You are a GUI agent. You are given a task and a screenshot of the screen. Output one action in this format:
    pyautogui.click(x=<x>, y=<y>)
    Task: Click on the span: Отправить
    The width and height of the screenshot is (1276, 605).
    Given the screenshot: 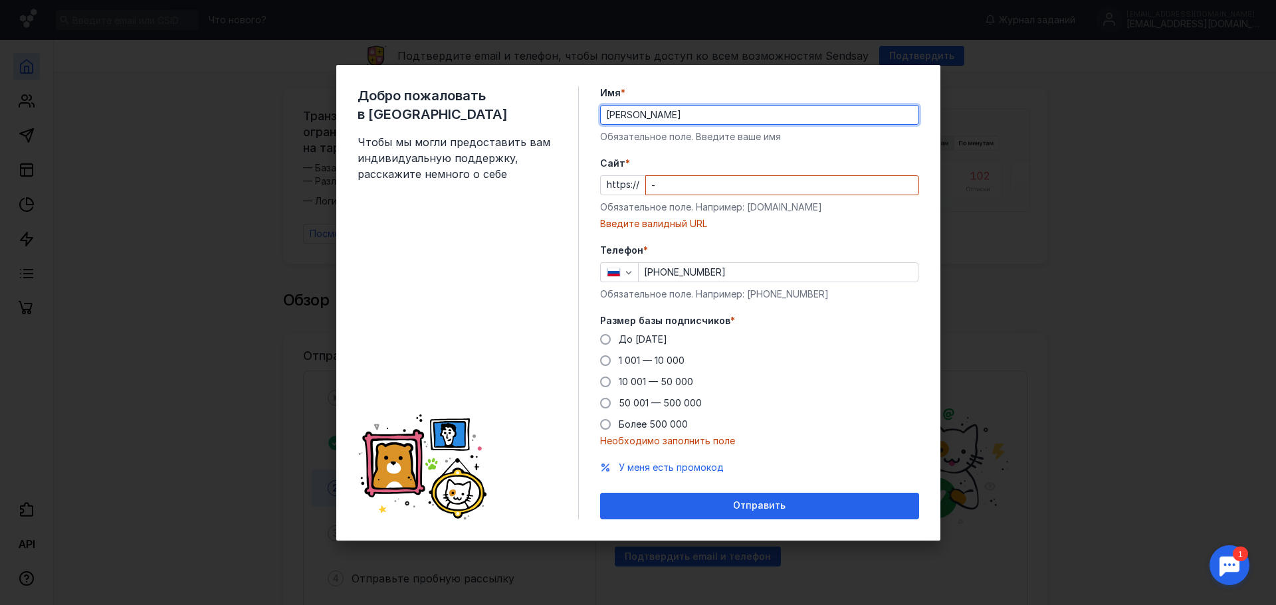 What is the action you would take?
    pyautogui.click(x=759, y=506)
    